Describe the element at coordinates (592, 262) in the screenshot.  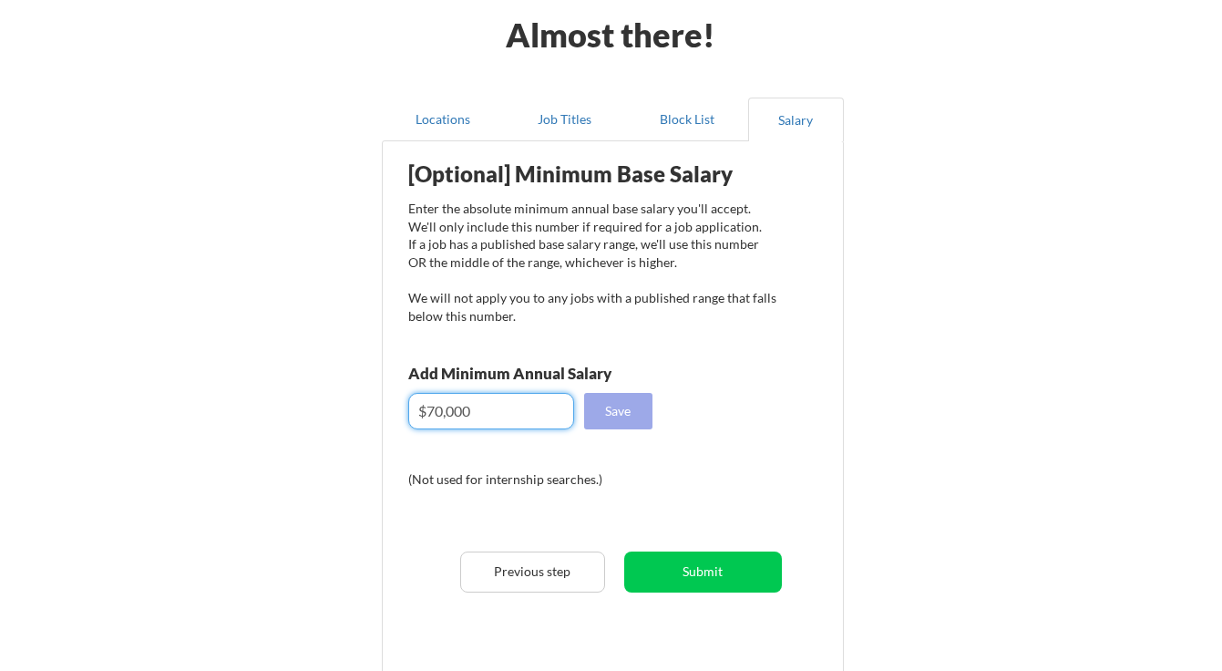
I see `div: Enter the absolute minimum annual base salary you'll accept. We'll only include this number if re...` at that location.